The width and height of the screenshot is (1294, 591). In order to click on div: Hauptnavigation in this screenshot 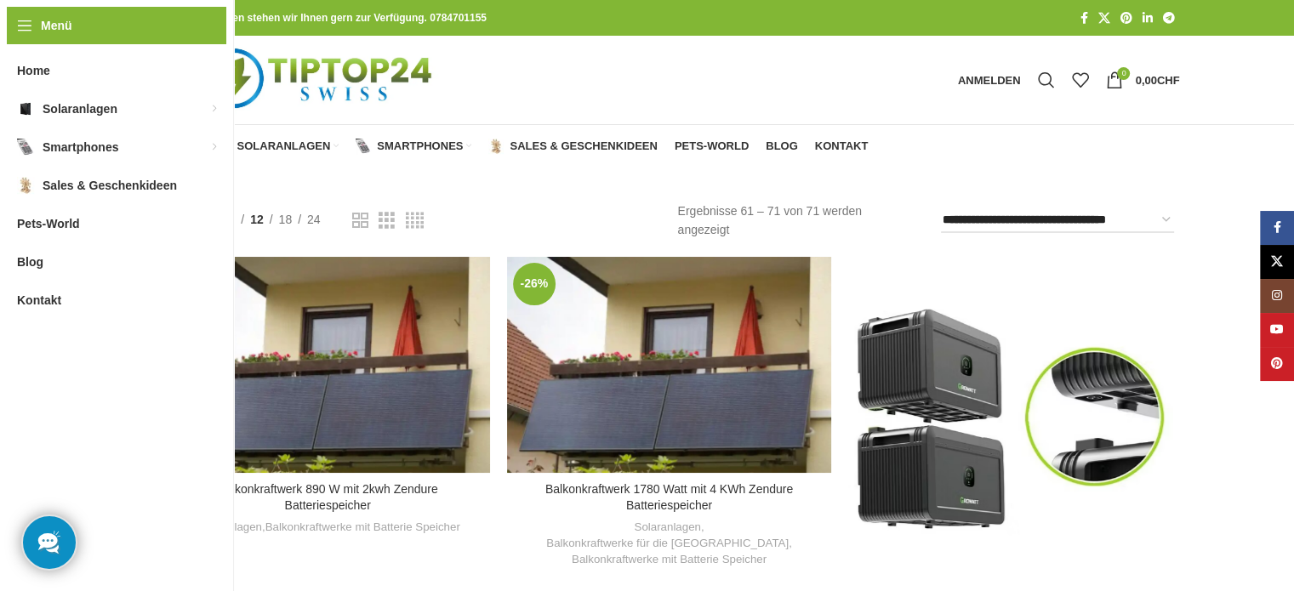, I will do `click(517, 146)`.